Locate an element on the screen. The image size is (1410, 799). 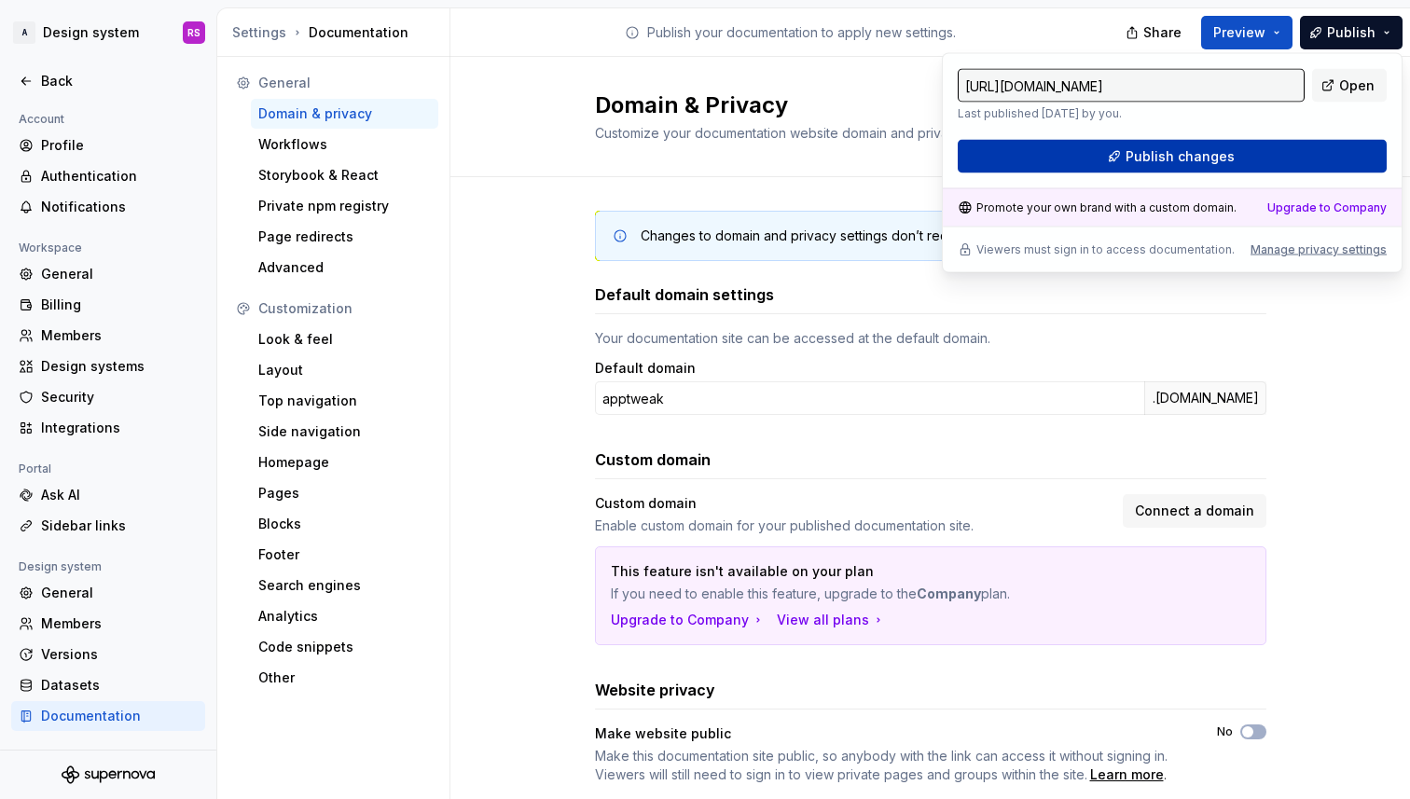
div: Datasets is located at coordinates (119, 685).